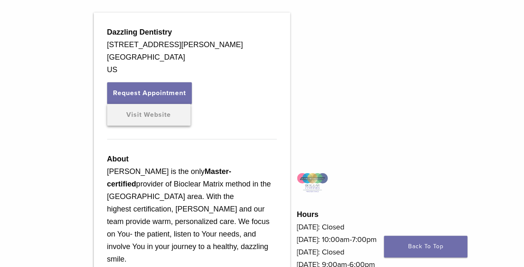  I want to click on strong: About, so click(118, 159).